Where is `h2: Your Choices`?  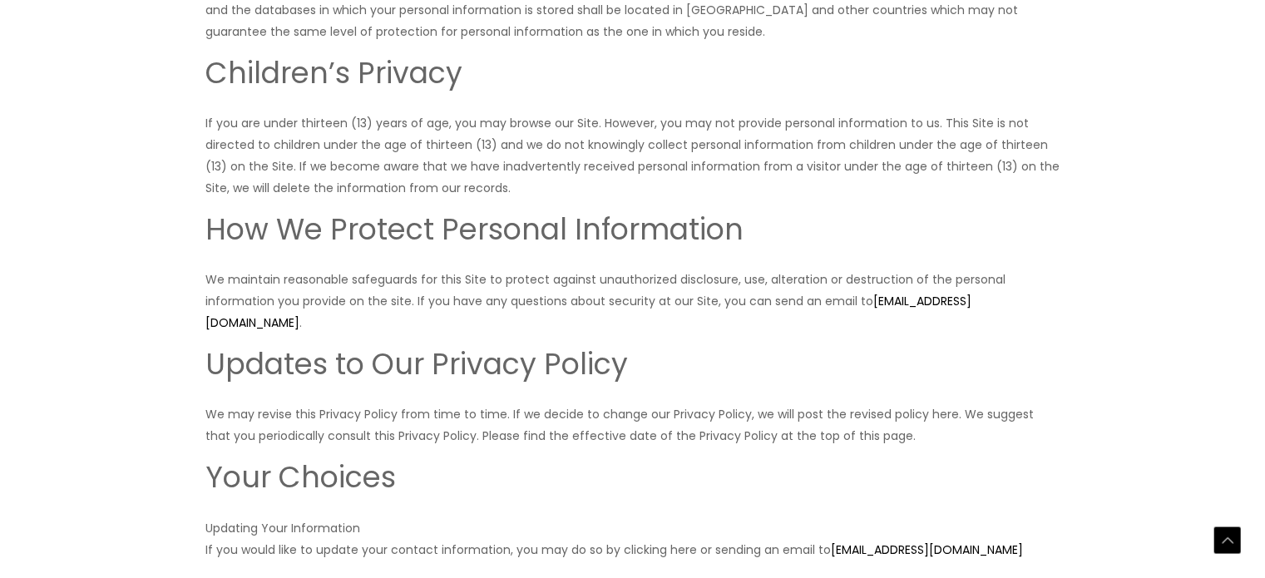 h2: Your Choices is located at coordinates (633, 477).